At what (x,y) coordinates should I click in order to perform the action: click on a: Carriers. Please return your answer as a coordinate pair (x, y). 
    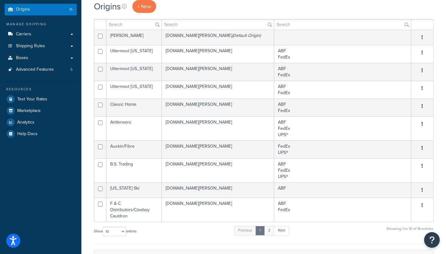
    Looking at the image, I should click on (41, 34).